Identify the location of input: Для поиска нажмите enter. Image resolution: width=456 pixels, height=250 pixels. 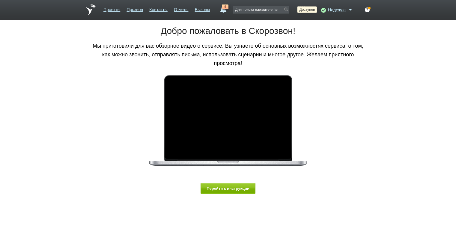
(261, 9).